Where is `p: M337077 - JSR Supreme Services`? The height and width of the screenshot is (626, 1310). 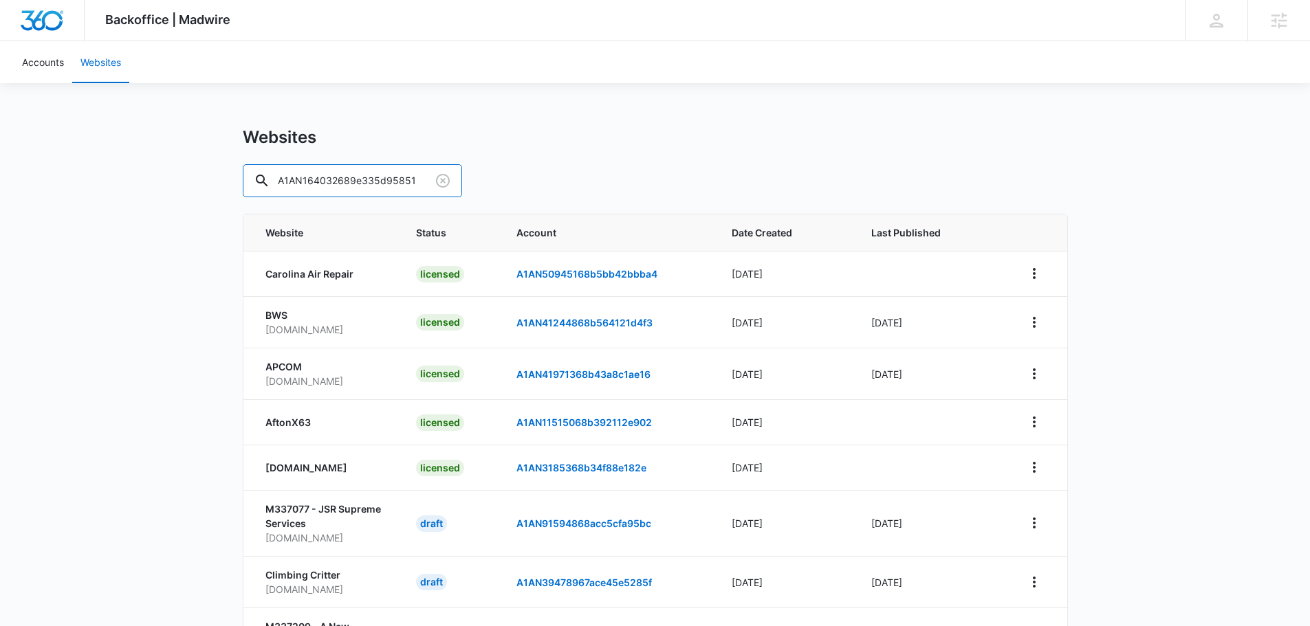
p: M337077 - JSR Supreme Services is located at coordinates (324, 516).